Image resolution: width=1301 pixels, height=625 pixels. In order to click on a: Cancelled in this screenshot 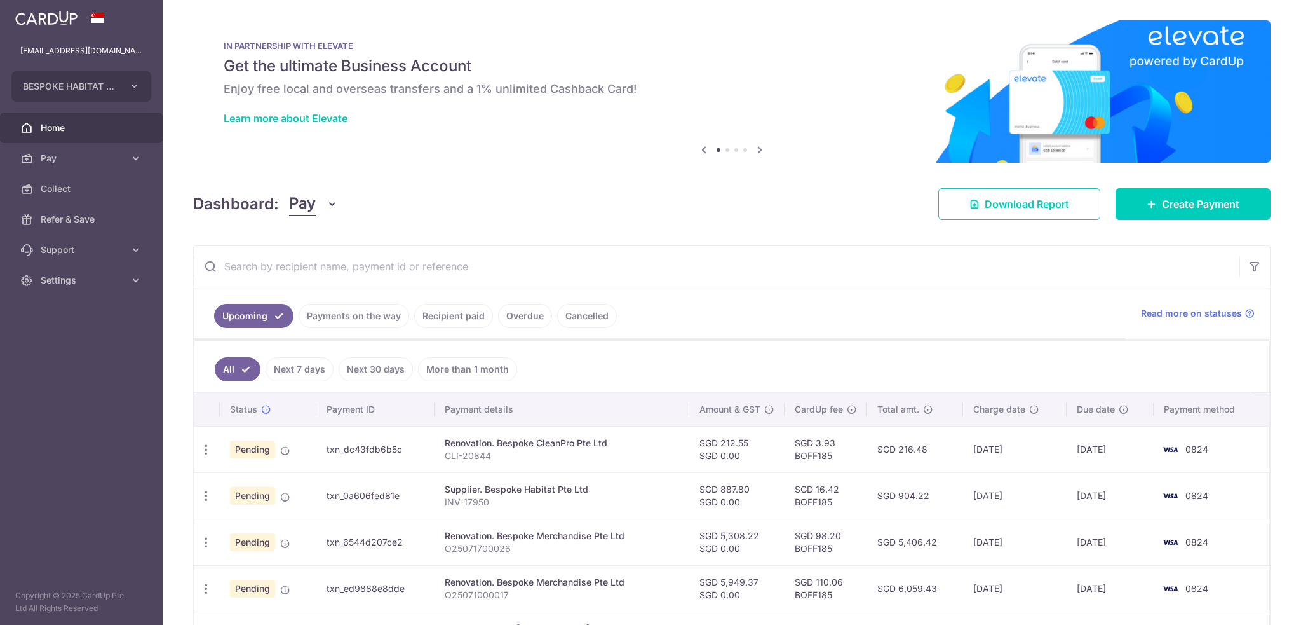, I will do `click(587, 316)`.